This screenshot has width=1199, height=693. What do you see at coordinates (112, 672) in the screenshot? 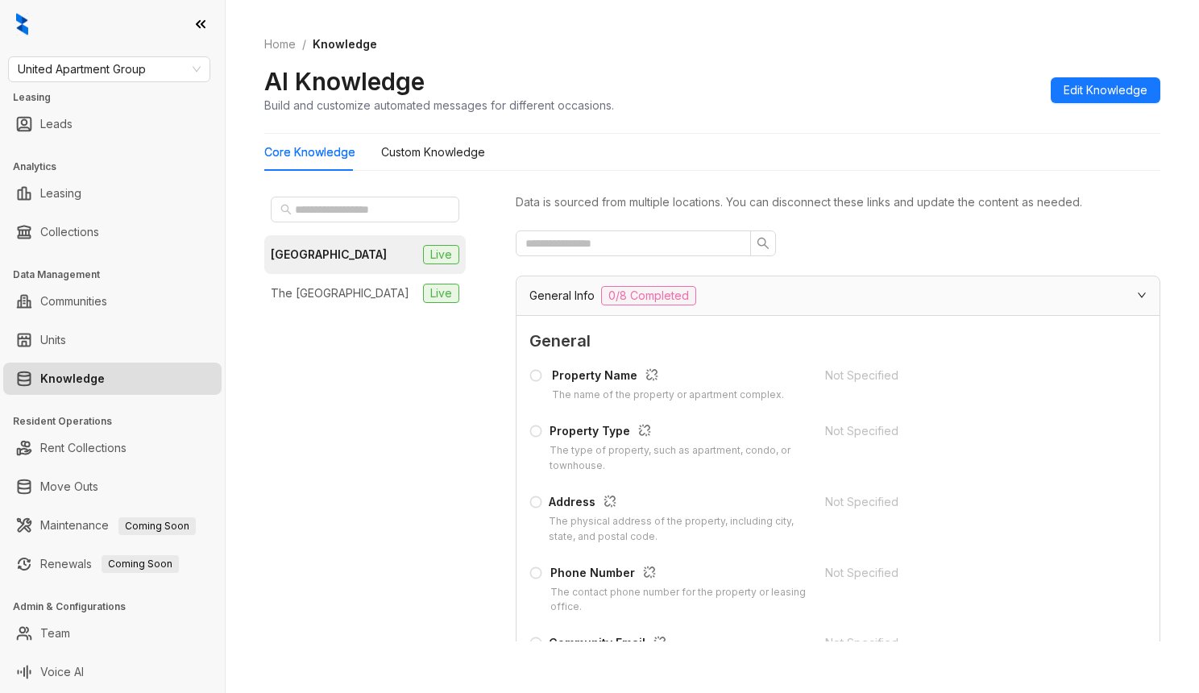
I see `li: Voice AI` at bounding box center [112, 672].